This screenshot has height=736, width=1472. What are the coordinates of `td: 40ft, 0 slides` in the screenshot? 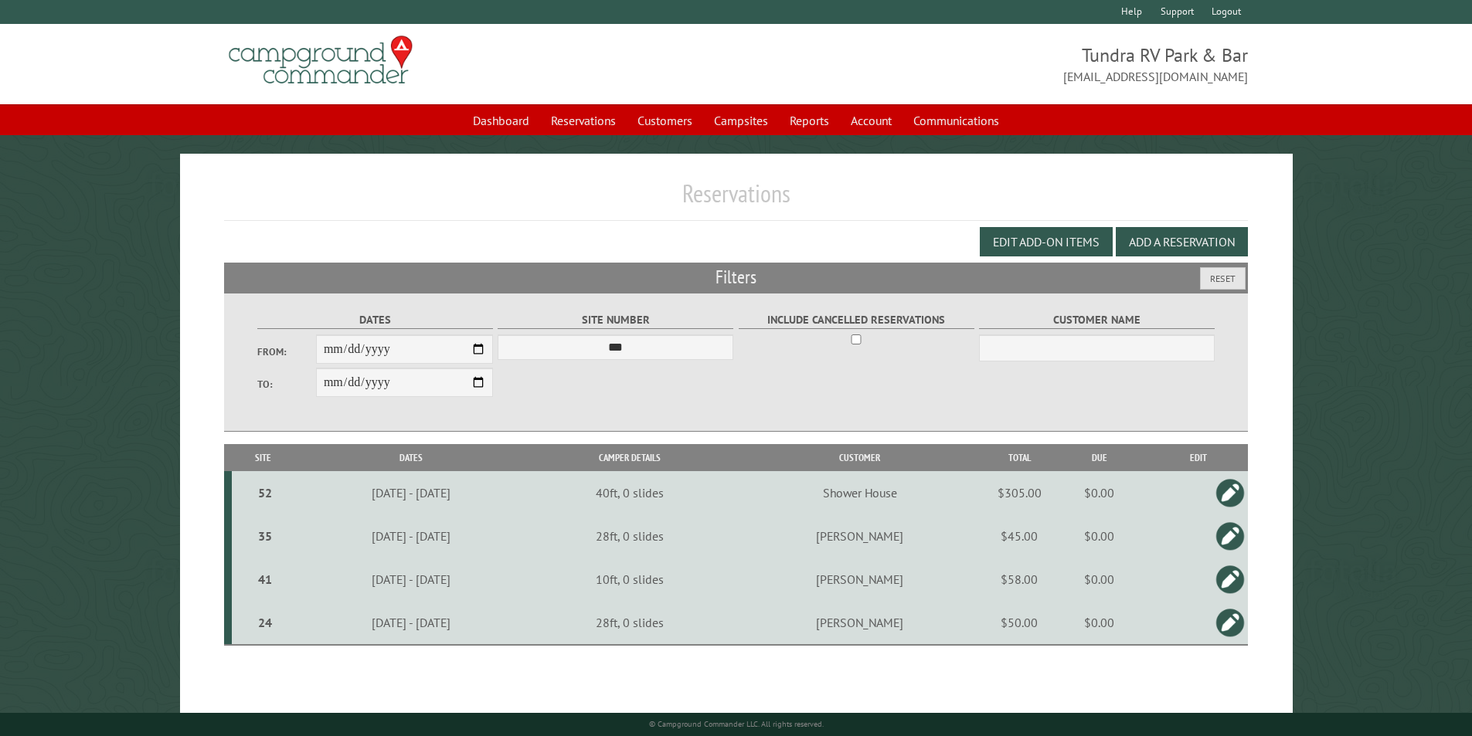 It's located at (629, 493).